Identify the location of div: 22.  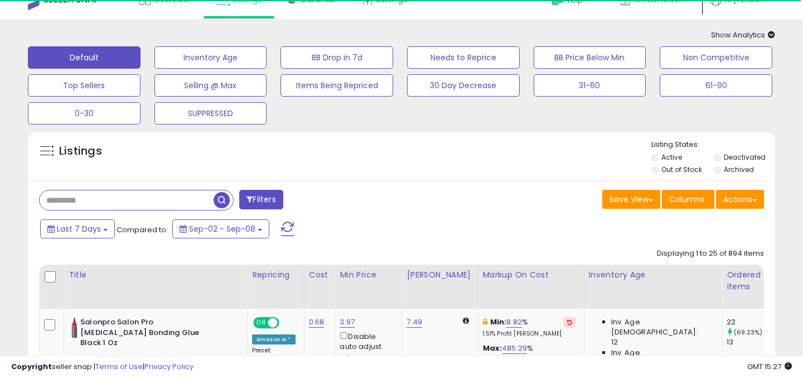
(749, 322).